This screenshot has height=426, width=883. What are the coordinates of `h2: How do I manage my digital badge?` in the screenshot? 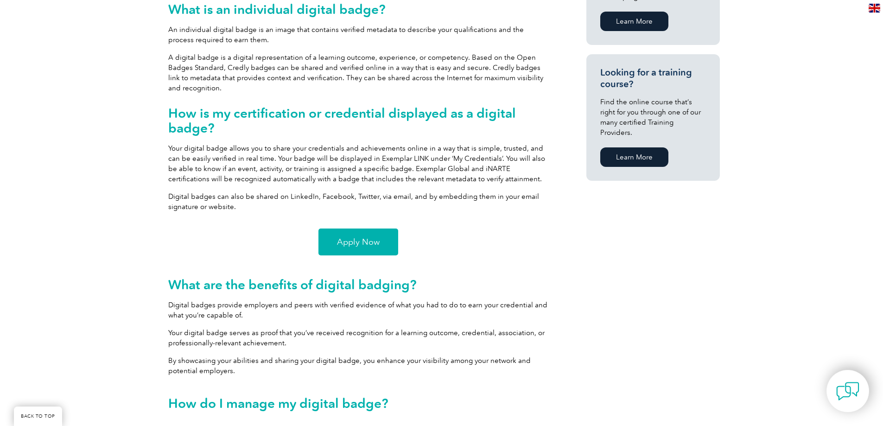 It's located at (358, 403).